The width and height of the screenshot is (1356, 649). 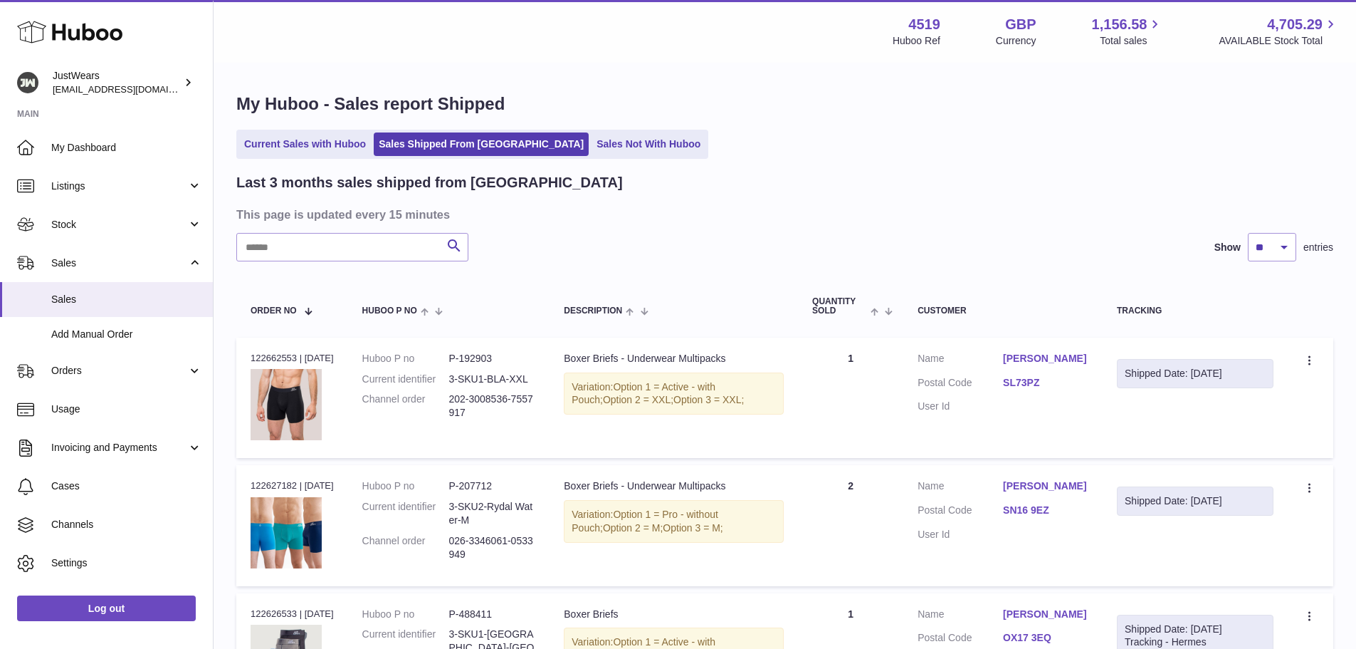 What do you see at coordinates (783, 214) in the screenshot?
I see `h3: This page is updated every 15 minutes` at bounding box center [783, 214].